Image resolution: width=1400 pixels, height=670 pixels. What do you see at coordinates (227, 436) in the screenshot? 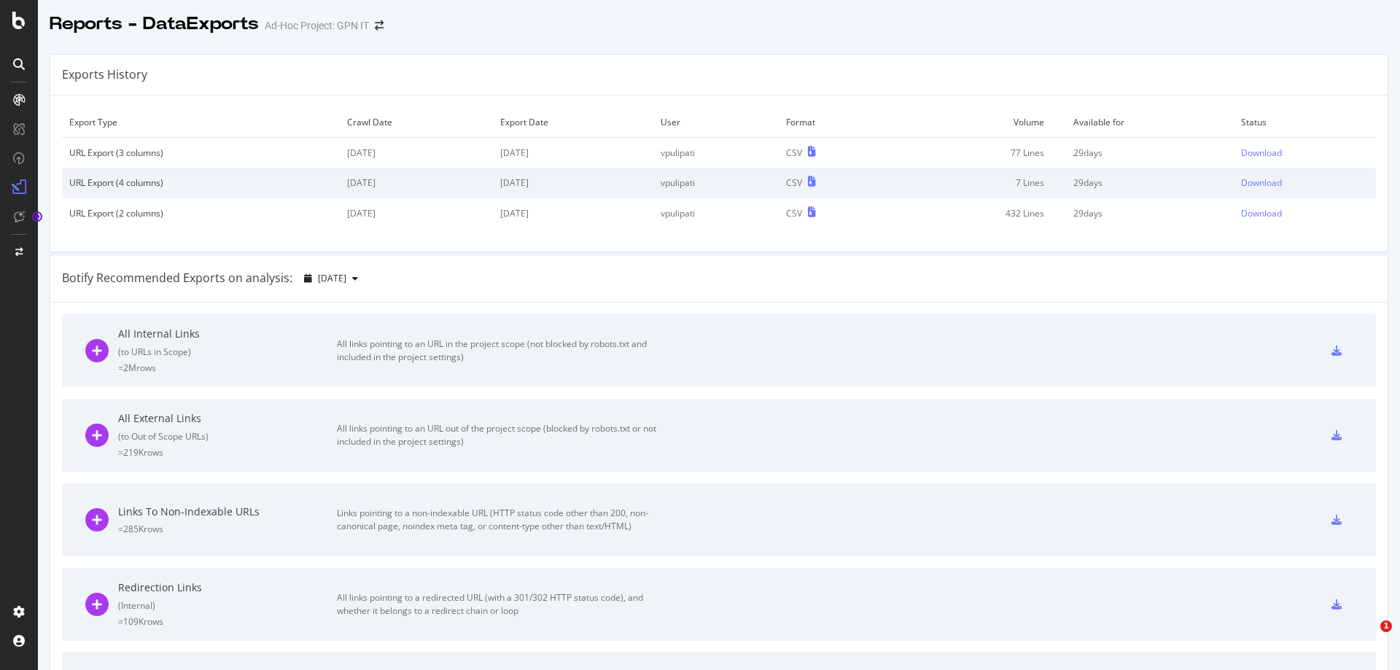
I see `div: ( to Out of Scope URLs )` at bounding box center [227, 436].